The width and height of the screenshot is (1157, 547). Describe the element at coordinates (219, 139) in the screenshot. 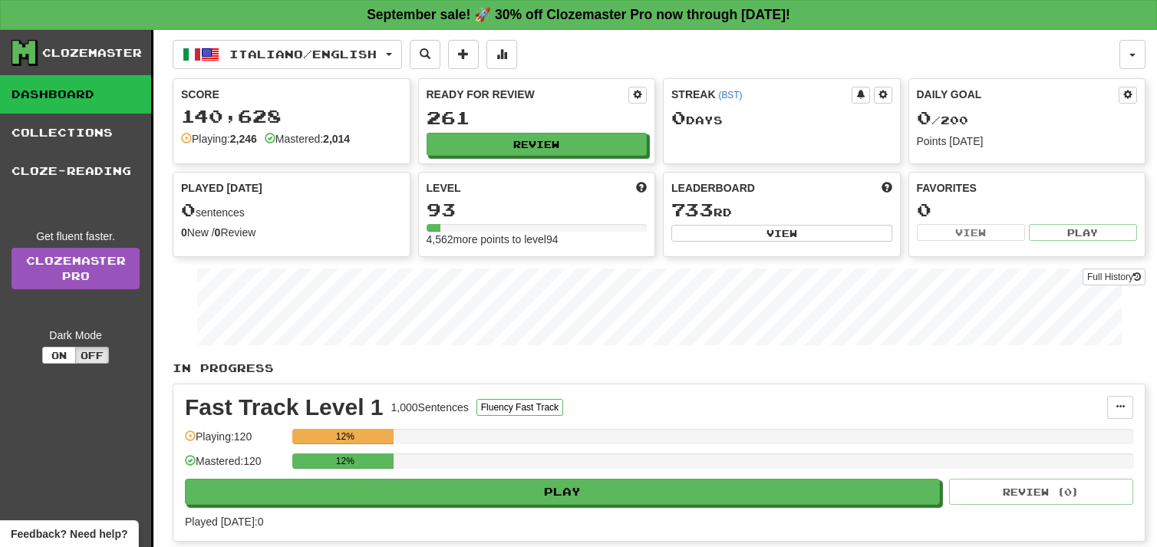

I see `div: Playing:` at that location.